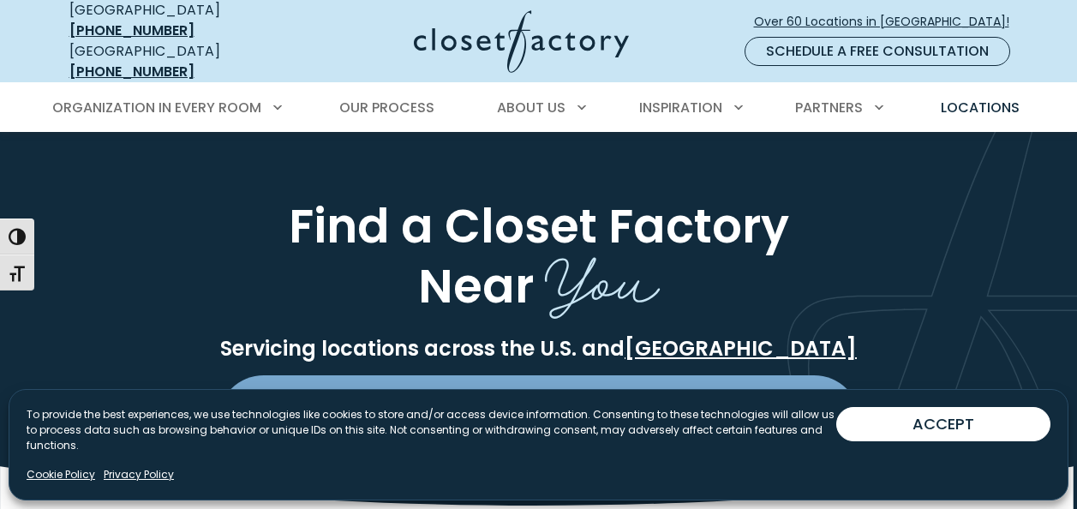  What do you see at coordinates (139, 475) in the screenshot?
I see `a: Privacy Policy` at bounding box center [139, 475].